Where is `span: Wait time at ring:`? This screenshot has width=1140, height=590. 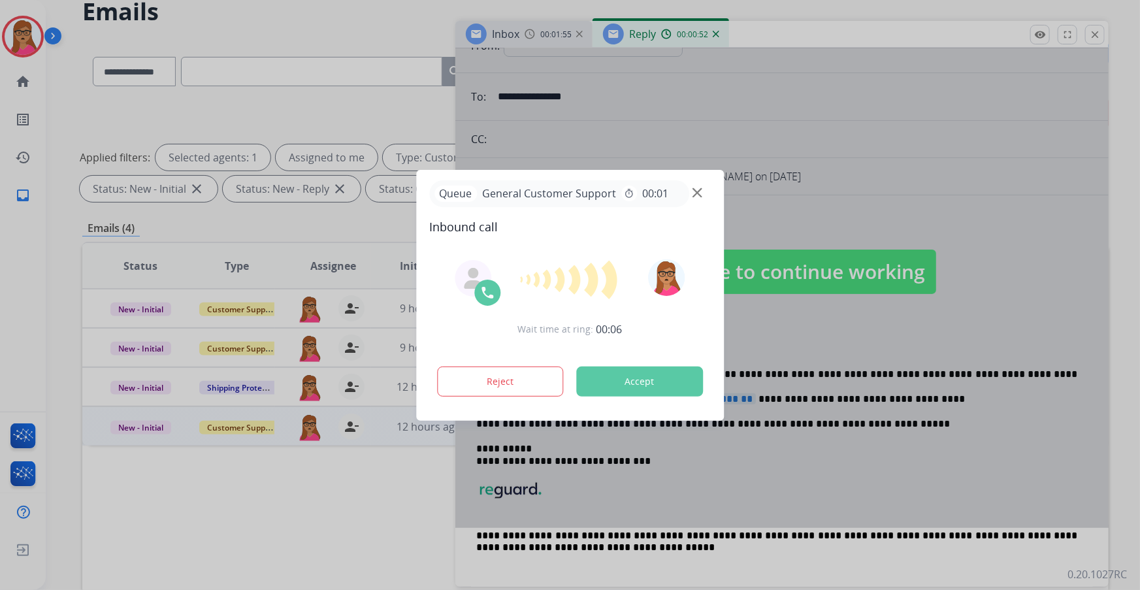 span: Wait time at ring: is located at coordinates (556, 329).